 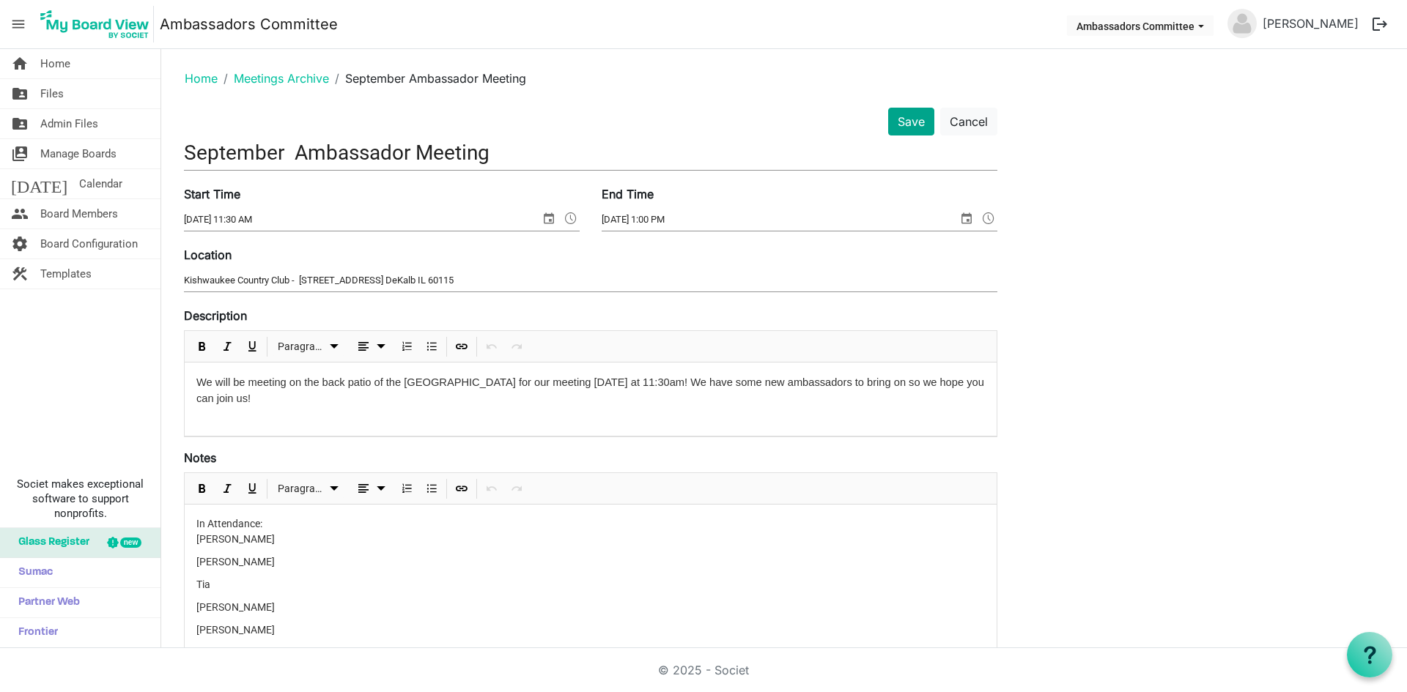 I want to click on span: Files, so click(x=52, y=94).